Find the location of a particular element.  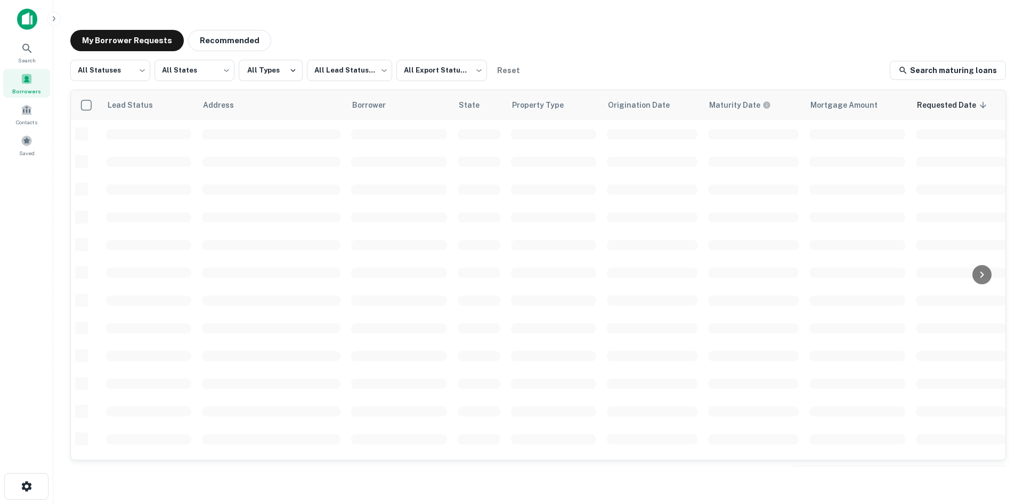

span: Origination Date is located at coordinates (646, 105).